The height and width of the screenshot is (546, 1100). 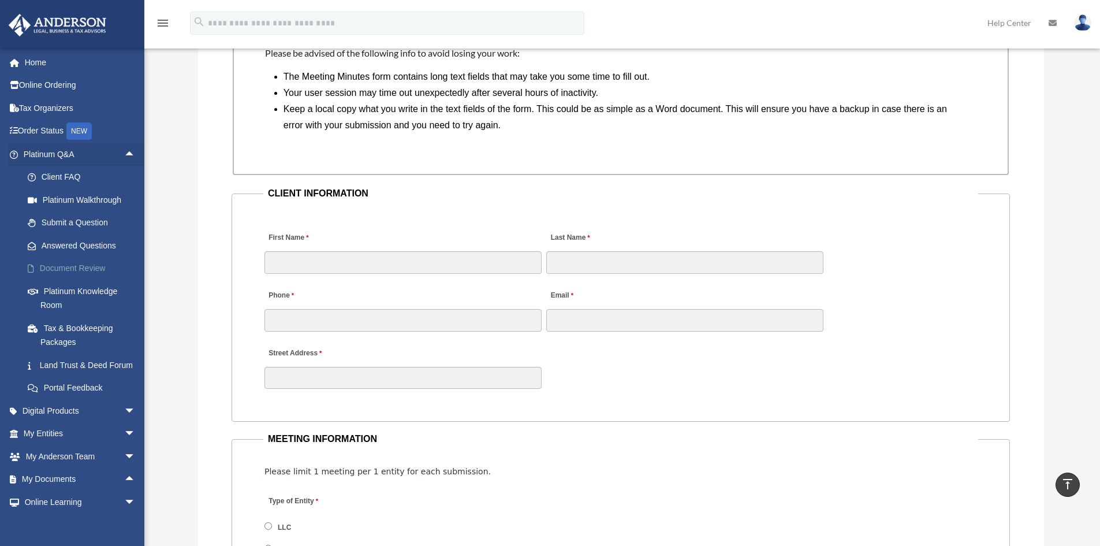 What do you see at coordinates (84, 365) in the screenshot?
I see `a: Land Trust & Deed Forum` at bounding box center [84, 365].